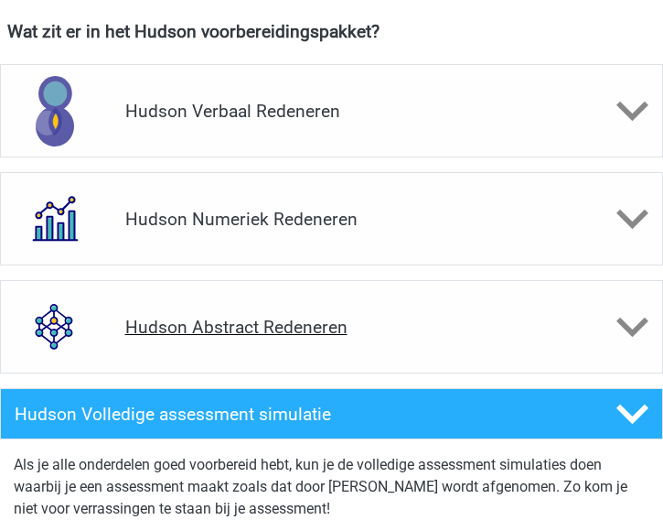 Image resolution: width=663 pixels, height=520 pixels. I want to click on a: Hudson Volledige assessment simulatie, so click(331, 414).